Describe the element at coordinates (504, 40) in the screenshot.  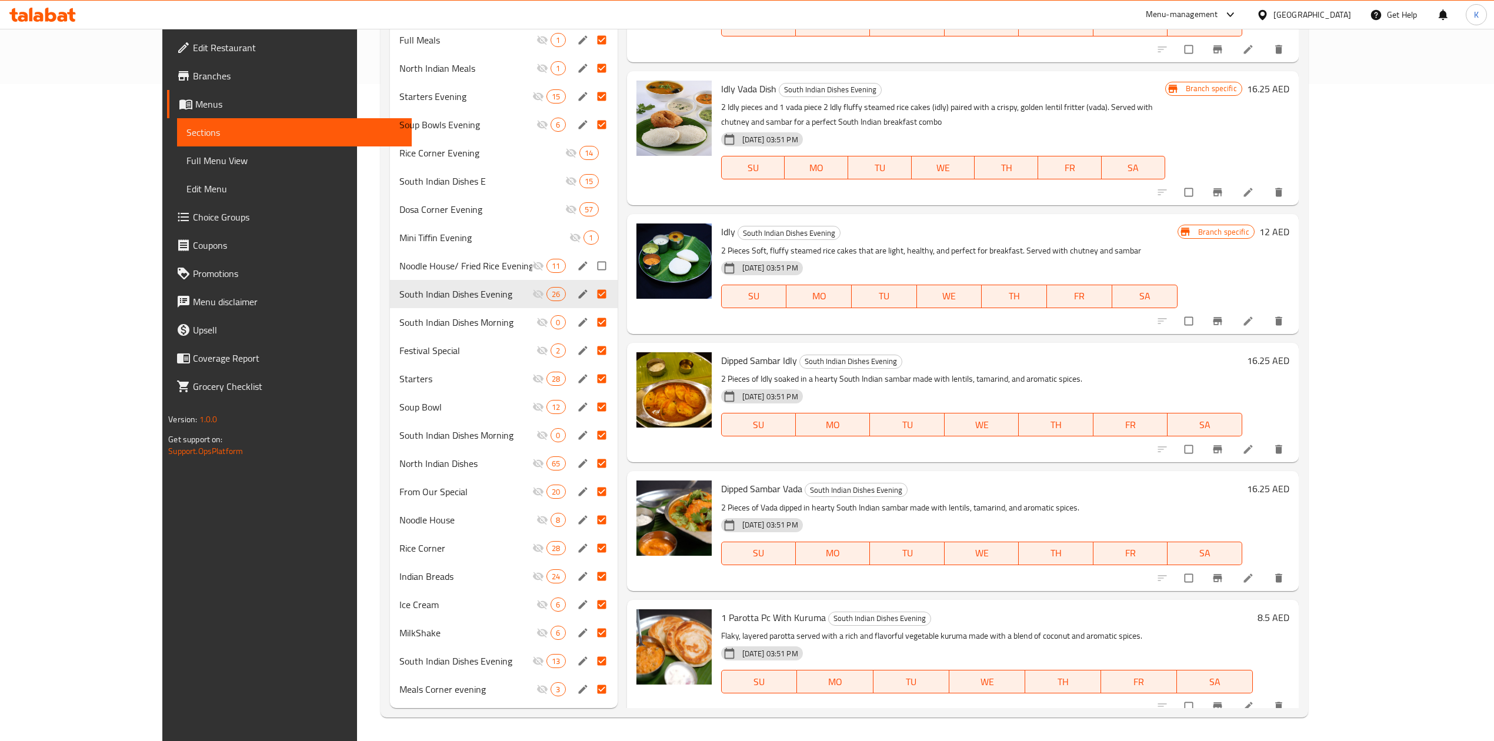
I see `div: Full Meals1edit` at that location.